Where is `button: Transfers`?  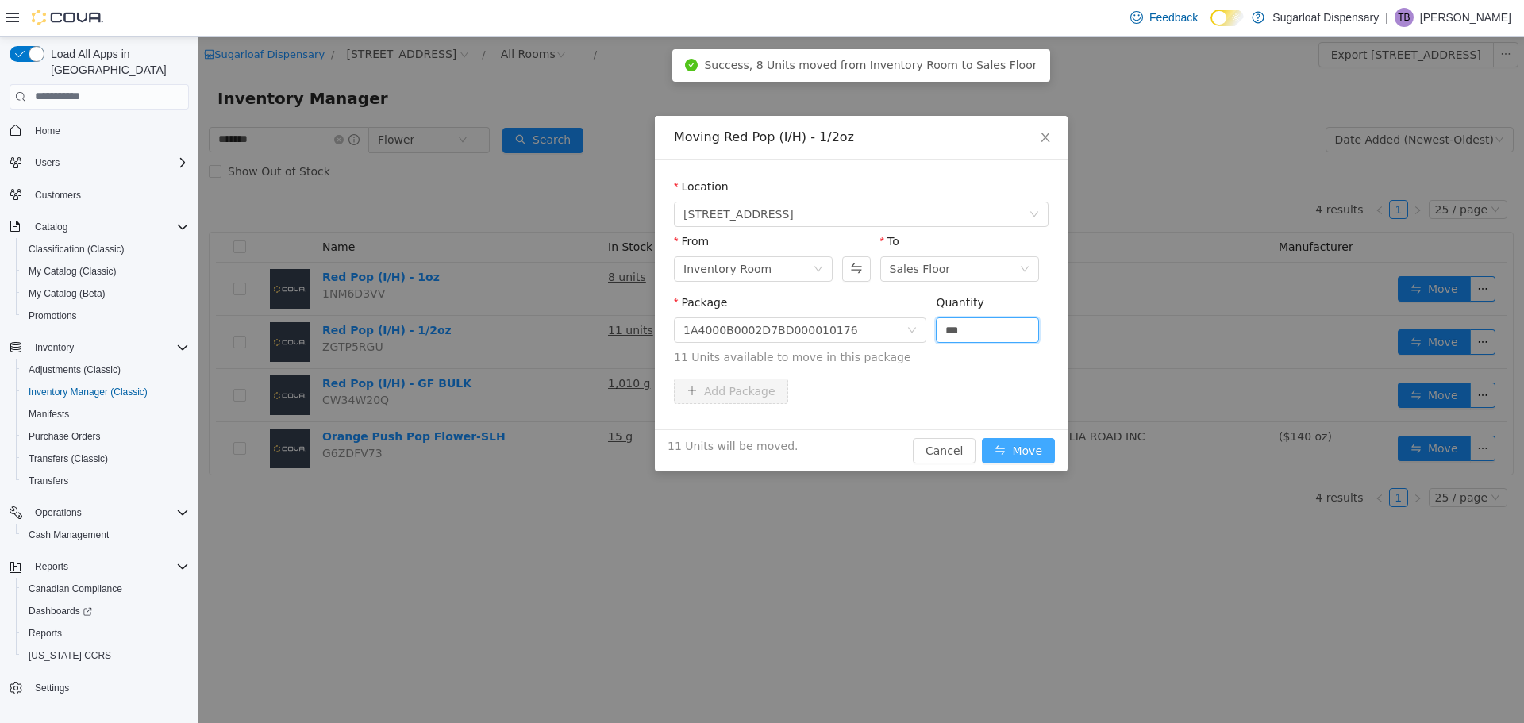 button: Transfers is located at coordinates (106, 481).